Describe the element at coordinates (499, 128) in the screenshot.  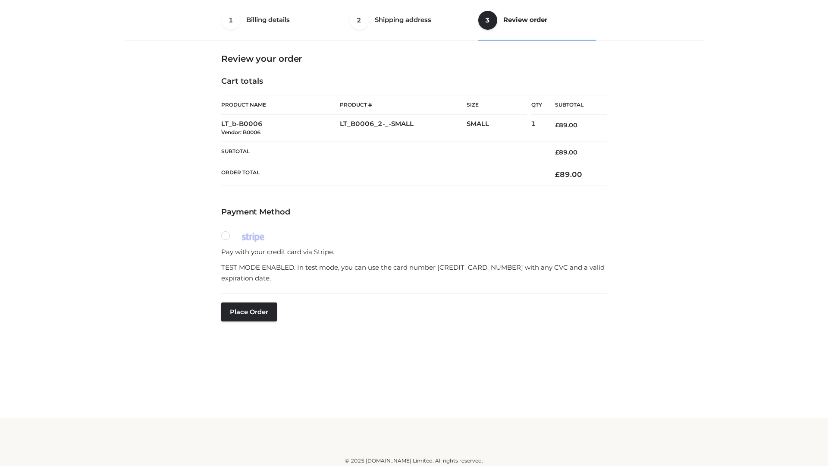
I see `td: SMALL` at that location.